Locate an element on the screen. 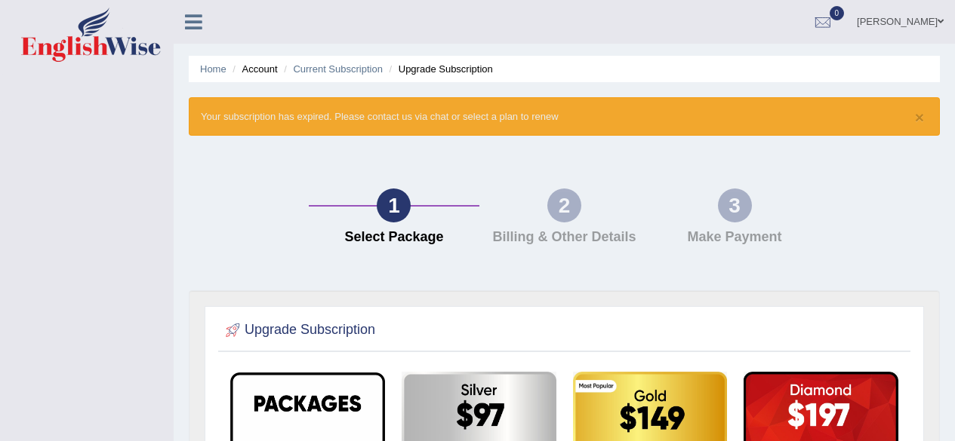  h4: Make Payment is located at coordinates (734, 238).